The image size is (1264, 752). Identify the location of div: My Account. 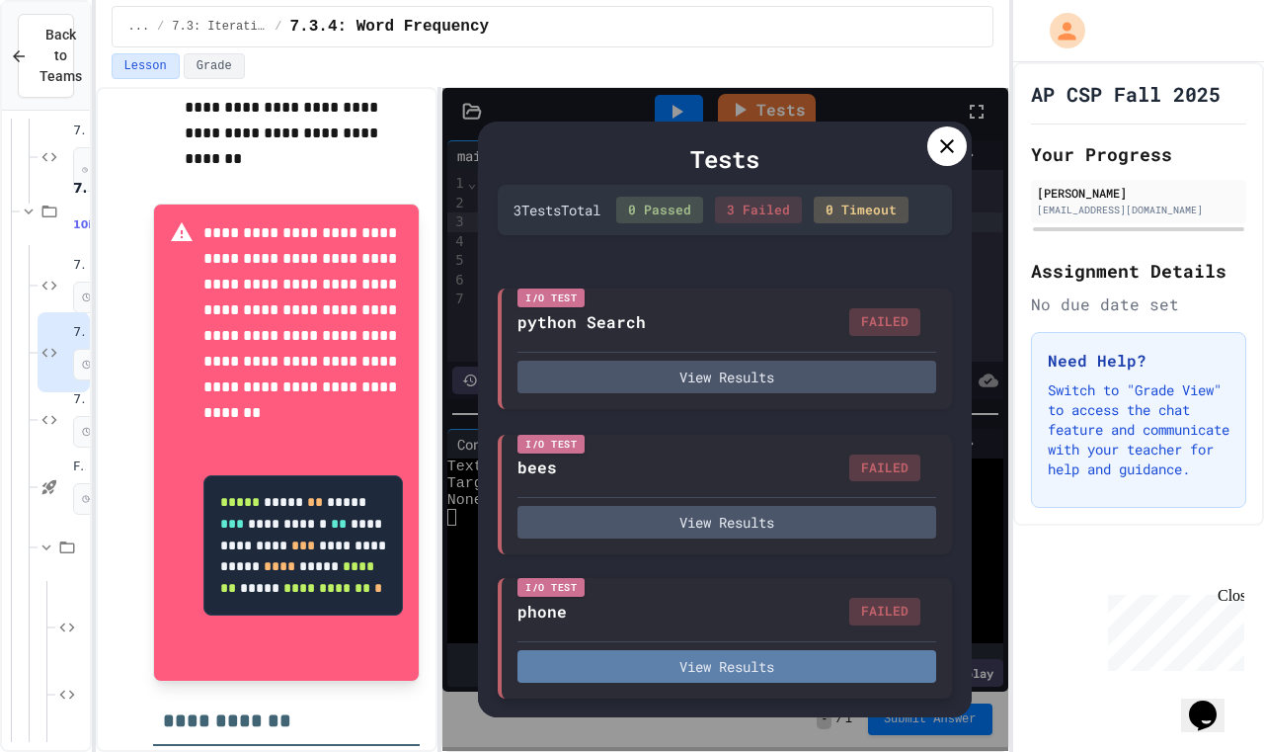
(1060, 31).